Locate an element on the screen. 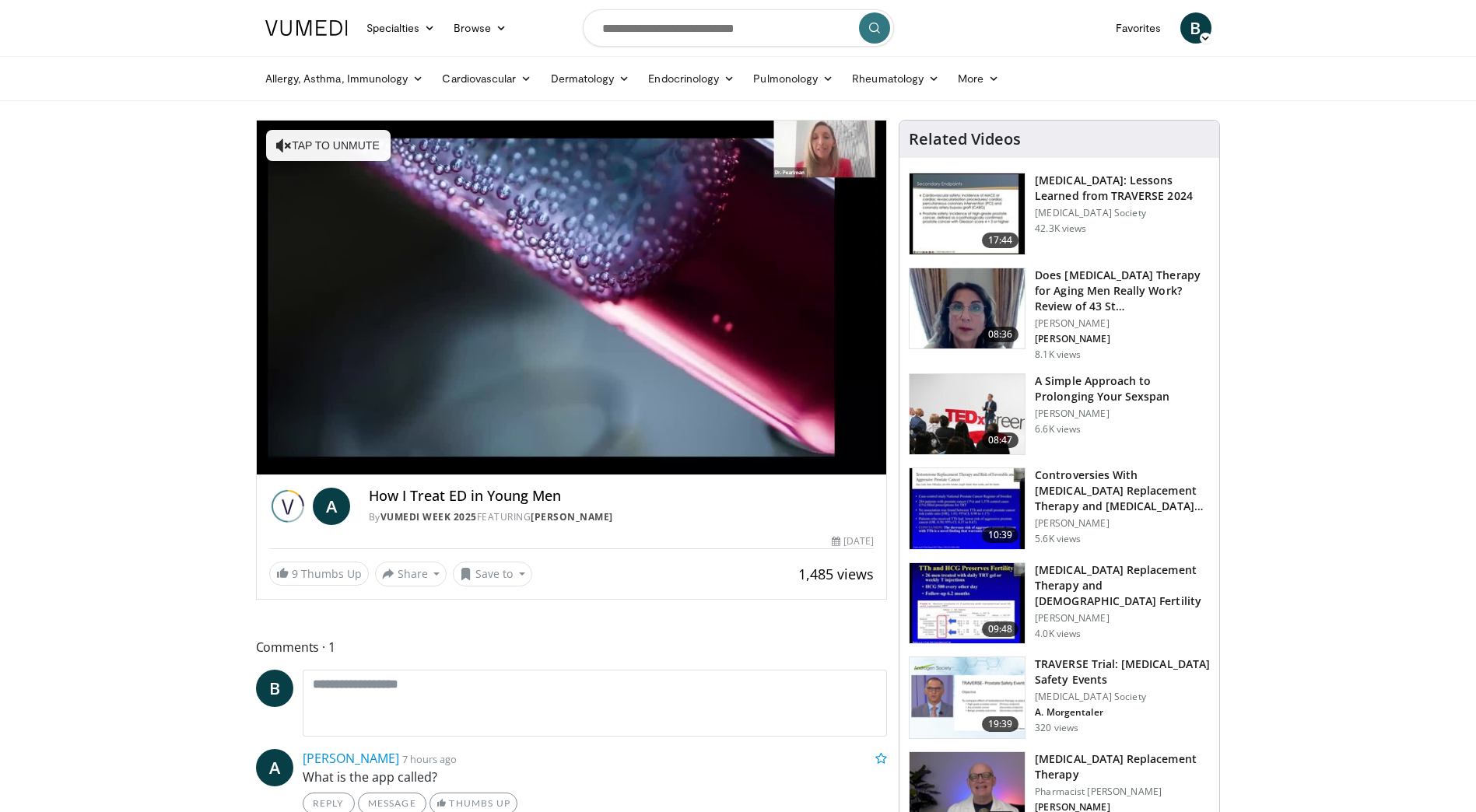 The image size is (1476, 812). a: Cardiovascular is located at coordinates (486, 78).